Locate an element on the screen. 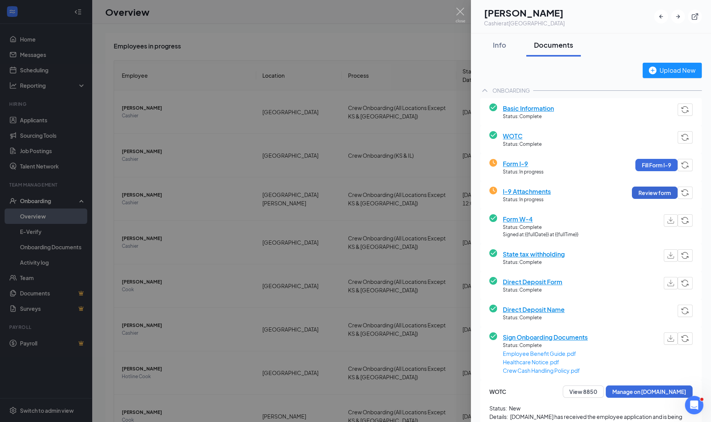 This screenshot has height=422, width=711. span: Signed at: {{fullDate}} at {{fullTime}} is located at coordinates (541, 234).